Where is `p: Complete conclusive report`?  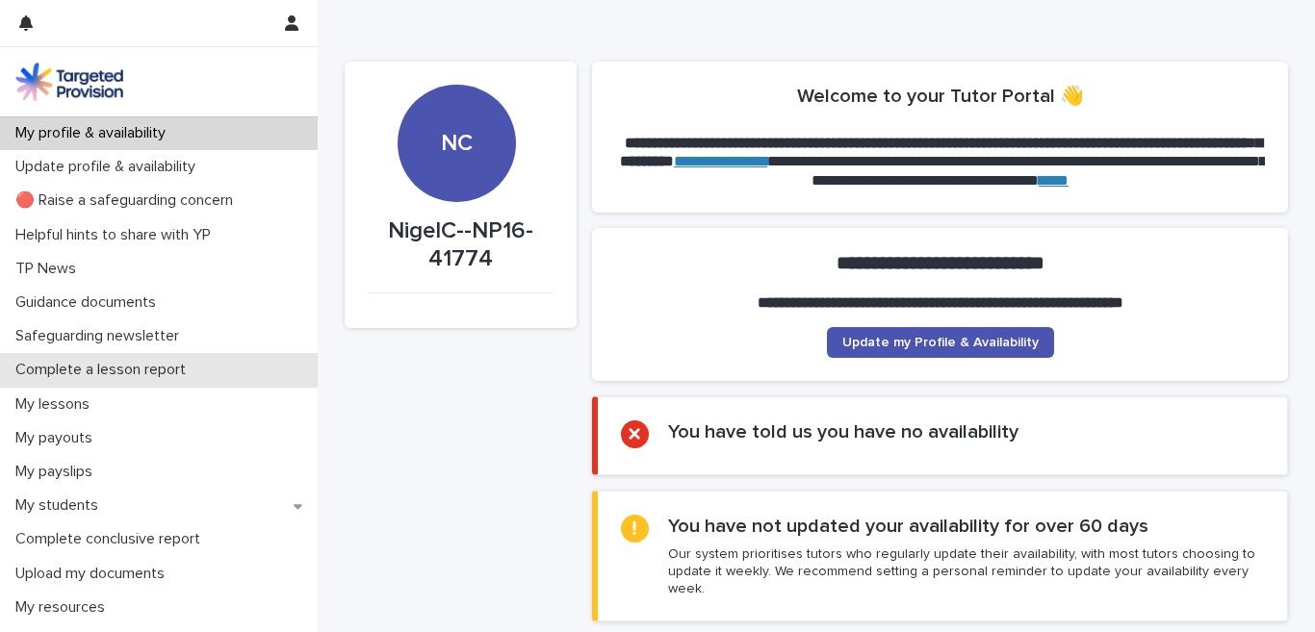 p: Complete conclusive report is located at coordinates (112, 539).